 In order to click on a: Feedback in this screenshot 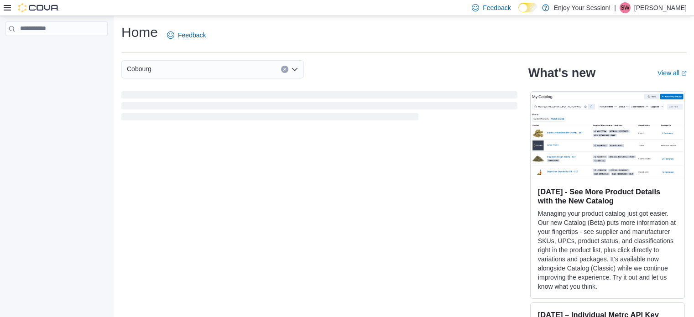, I will do `click(186, 35)`.